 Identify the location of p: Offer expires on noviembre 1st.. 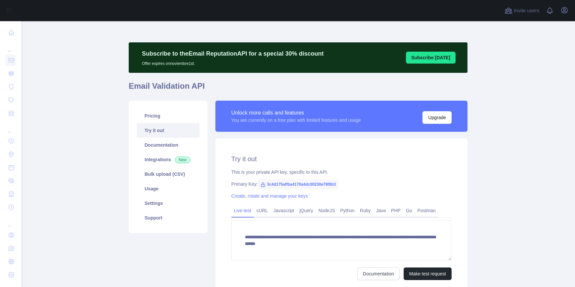
(233, 62).